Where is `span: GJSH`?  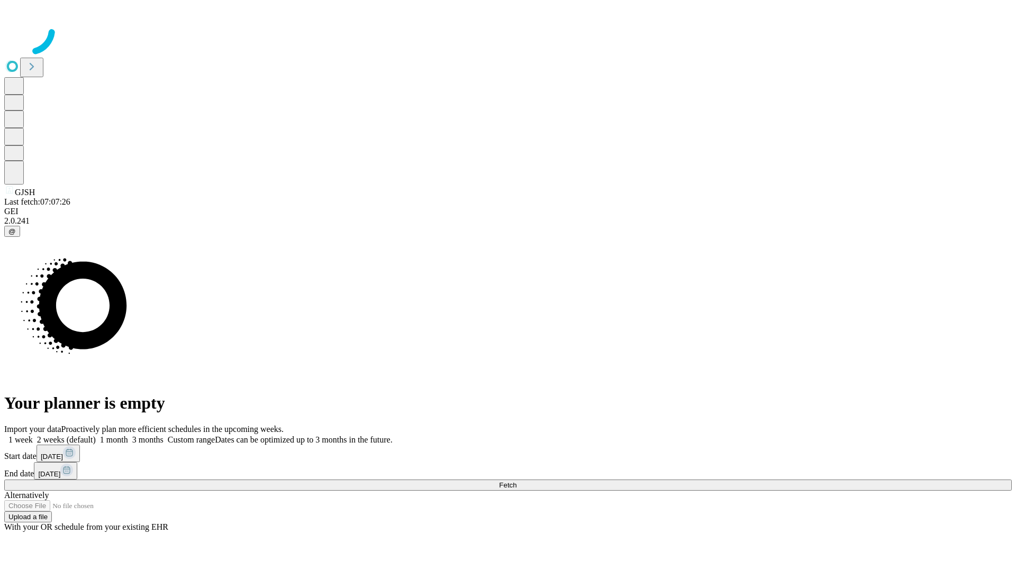 span: GJSH is located at coordinates (25, 192).